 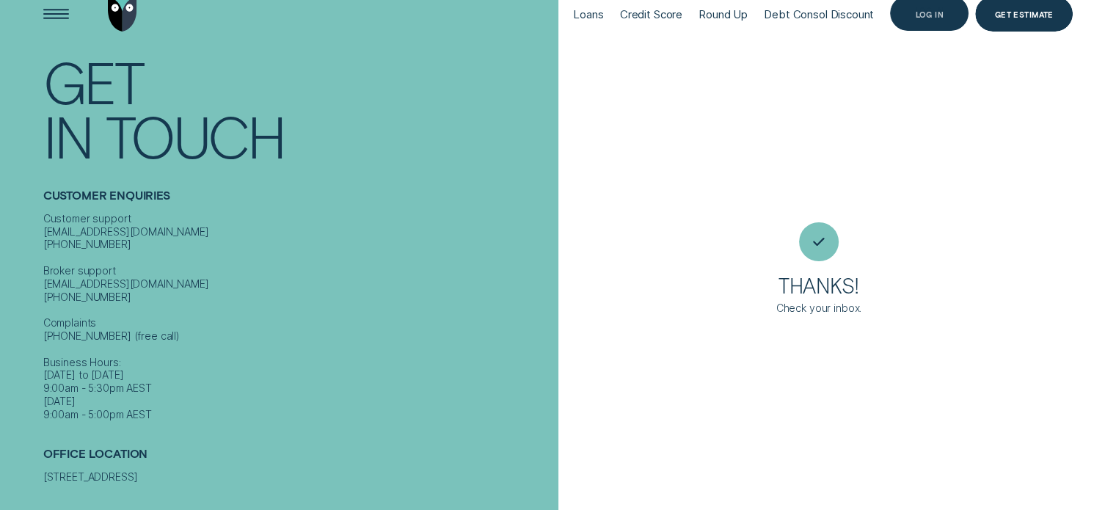 What do you see at coordinates (297, 459) in the screenshot?
I see `h2: Office Location` at bounding box center [297, 459].